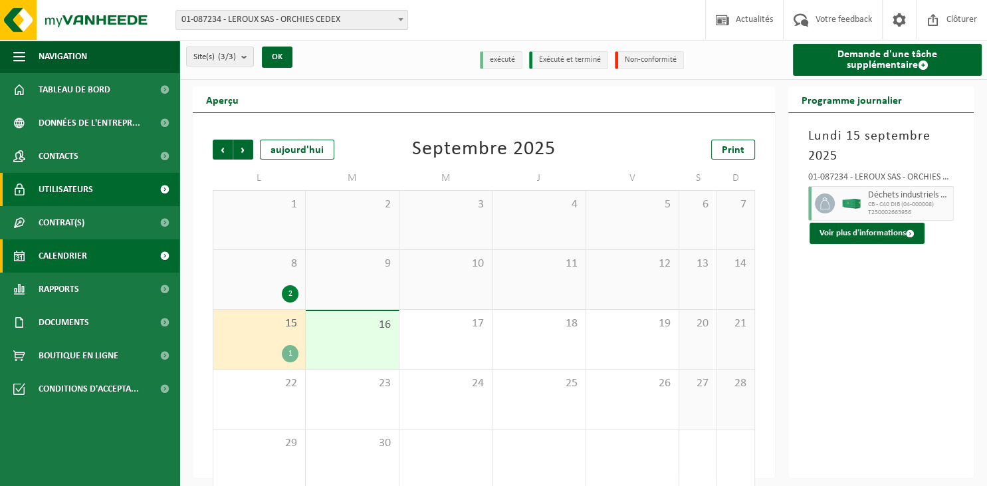 The height and width of the screenshot is (486, 987). I want to click on span: CB - C40 DIB (04-000008), so click(908, 205).